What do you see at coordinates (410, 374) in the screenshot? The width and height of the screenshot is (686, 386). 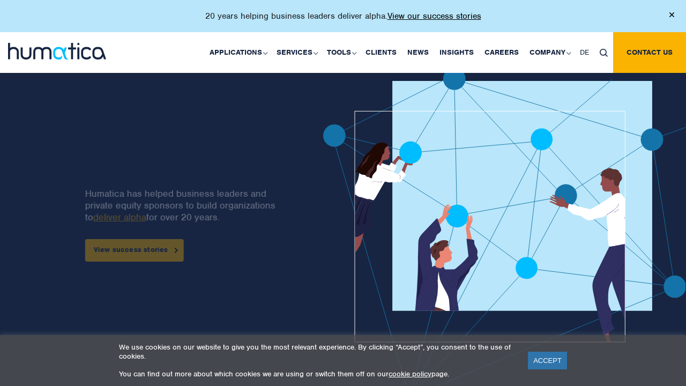 I see `a: cookie policy` at bounding box center [410, 374].